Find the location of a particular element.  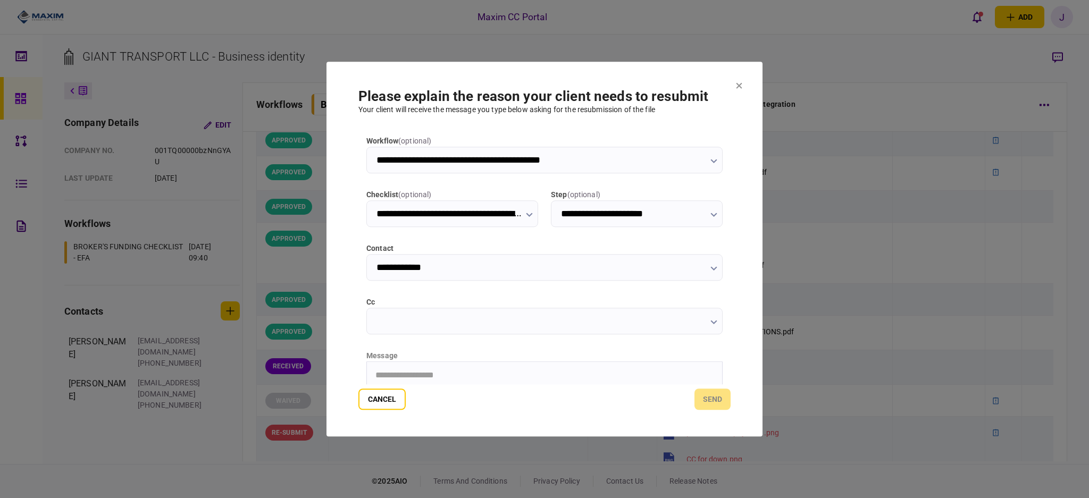

label: cc is located at coordinates (544, 302).